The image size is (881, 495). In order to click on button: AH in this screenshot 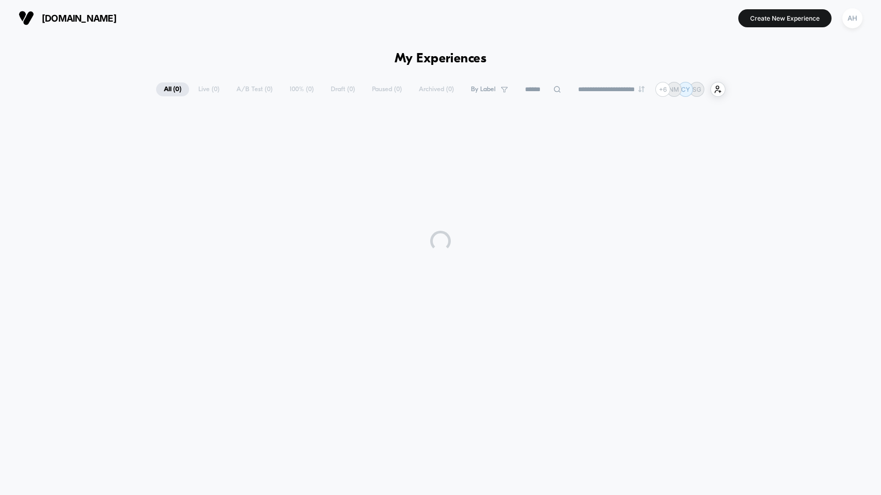, I will do `click(852, 18)`.